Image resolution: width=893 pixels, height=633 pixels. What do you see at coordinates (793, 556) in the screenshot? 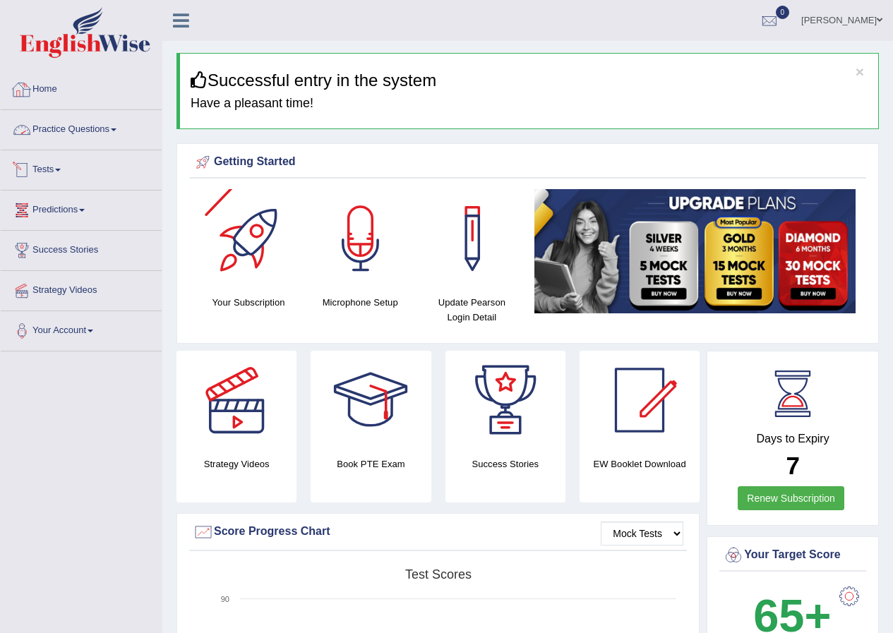
I see `div: Your Target Score` at bounding box center [793, 556].